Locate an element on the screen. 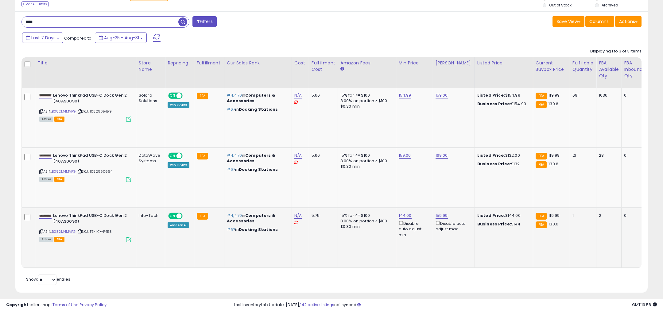 Image resolution: width=663 pixels, height=311 pixels. div: FBA Available Qty is located at coordinates (609, 69).